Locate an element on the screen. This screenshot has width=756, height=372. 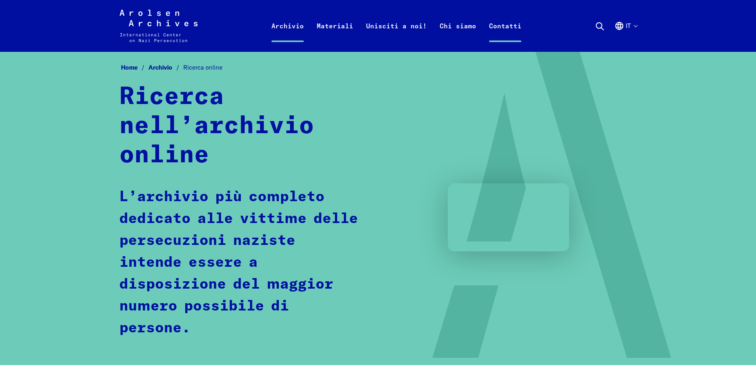
a: Unisciti a noi! is located at coordinates (396, 36).